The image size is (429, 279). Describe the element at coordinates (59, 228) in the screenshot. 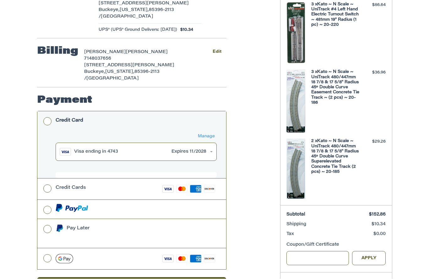

I see `img: Pay Later icon` at that location.